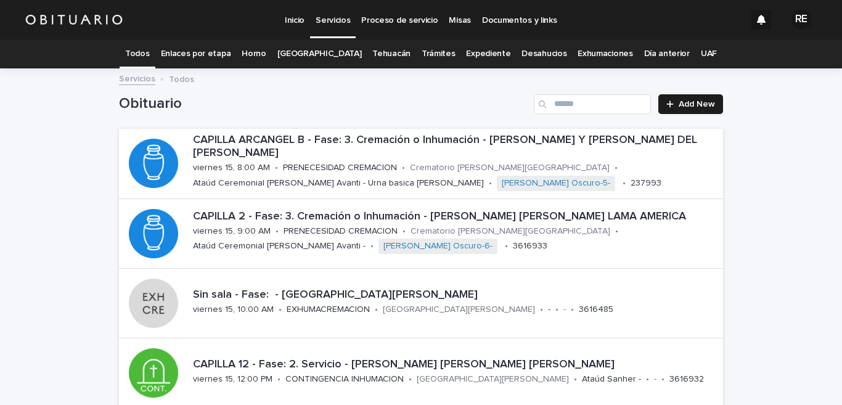 Image resolution: width=842 pixels, height=405 pixels. Describe the element at coordinates (392, 54) in the screenshot. I see `a: Tehuacán` at that location.